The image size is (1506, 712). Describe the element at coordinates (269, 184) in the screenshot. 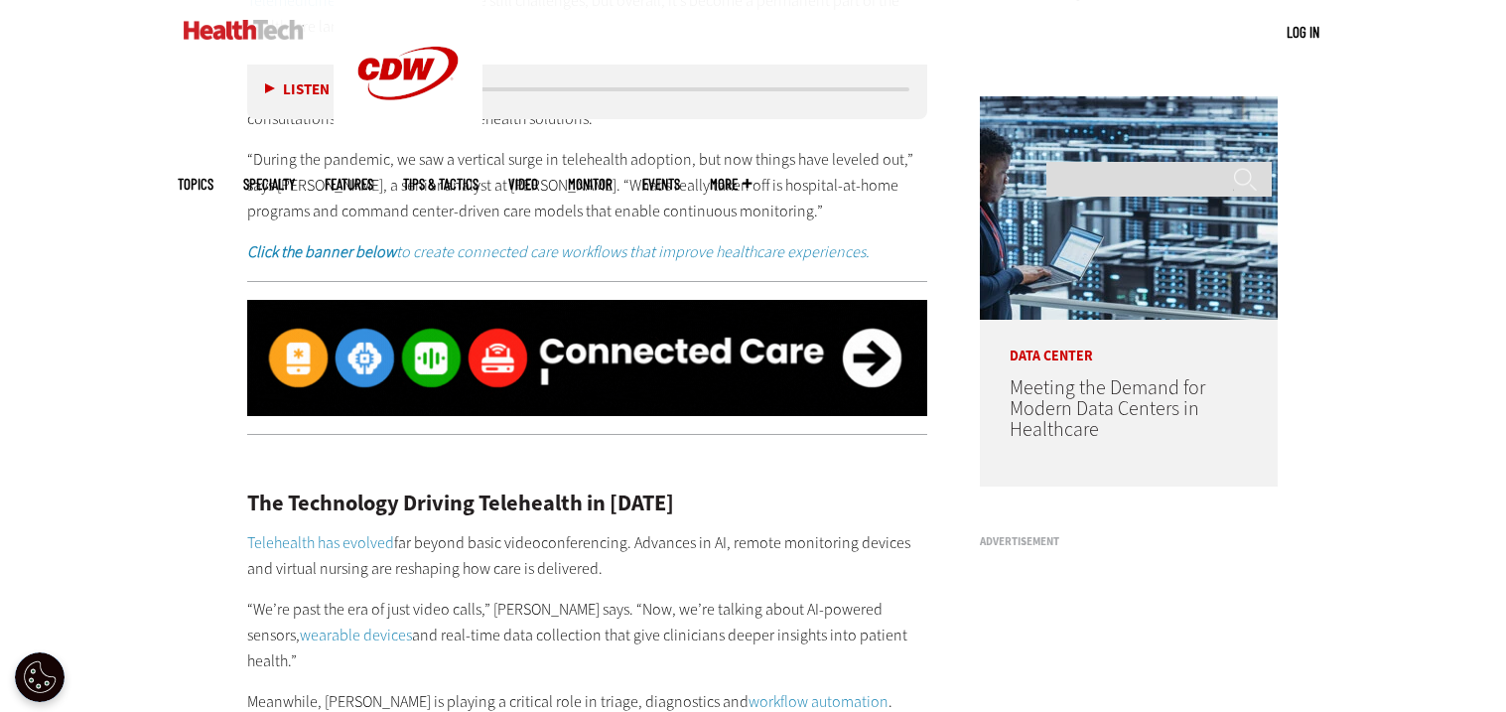

I see `span: Specialty` at that location.